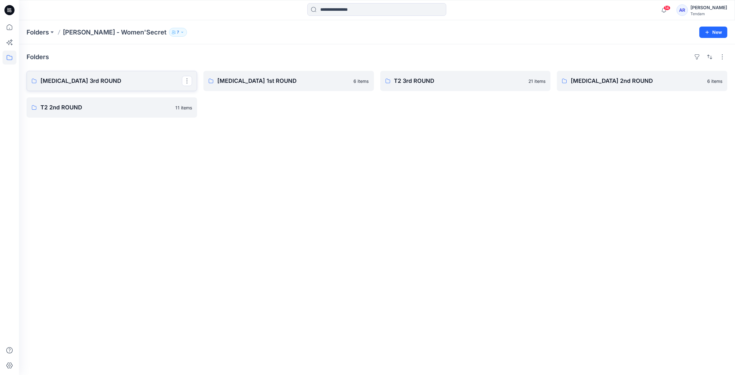 The height and width of the screenshot is (375, 735). What do you see at coordinates (709, 14) in the screenshot?
I see `div: Tendam` at bounding box center [709, 14].